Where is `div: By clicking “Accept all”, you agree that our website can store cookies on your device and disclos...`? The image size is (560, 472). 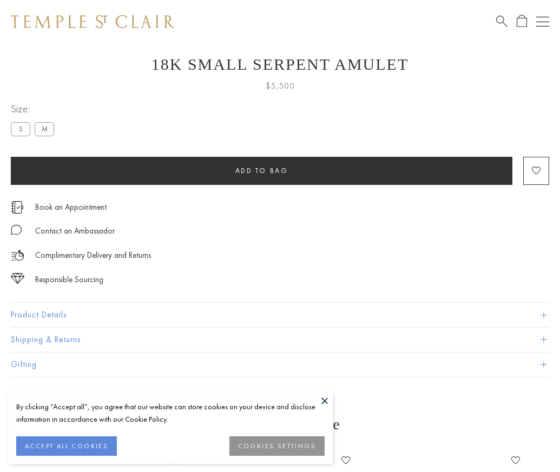 div: By clicking “Accept all”, you agree that our website can store cookies on your device and disclos... is located at coordinates (170, 413).